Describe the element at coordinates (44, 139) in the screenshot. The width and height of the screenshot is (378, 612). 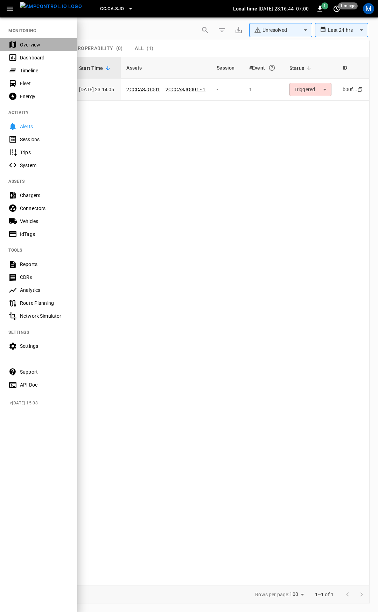
I see `div: Sessions` at that location.